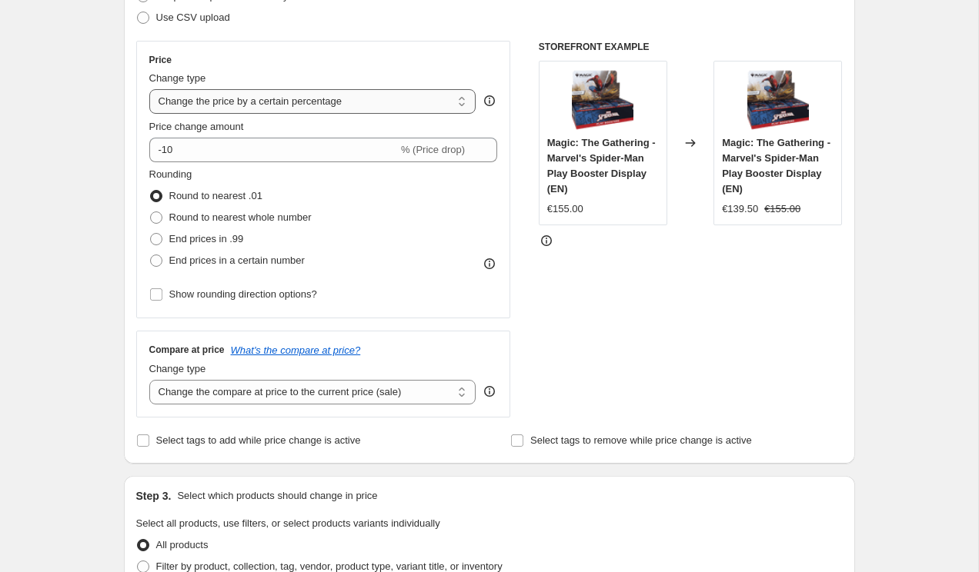 This screenshot has width=979, height=572. What do you see at coordinates (196, 126) in the screenshot?
I see `span: Price change amount` at bounding box center [196, 126].